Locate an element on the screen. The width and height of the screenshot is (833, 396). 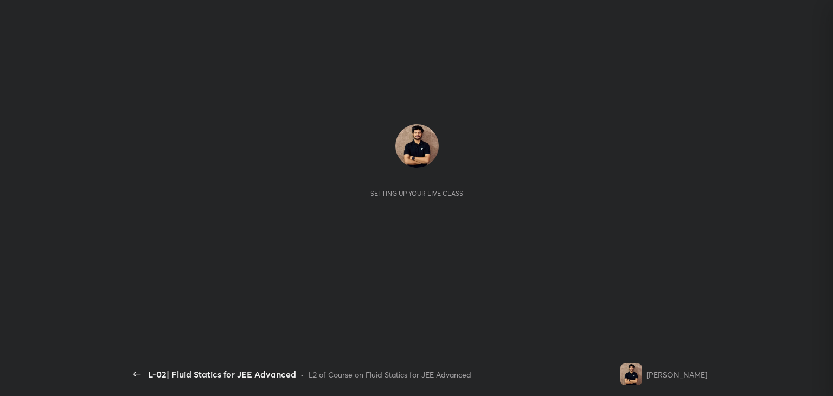
div: Setting up your live class is located at coordinates (416, 193).